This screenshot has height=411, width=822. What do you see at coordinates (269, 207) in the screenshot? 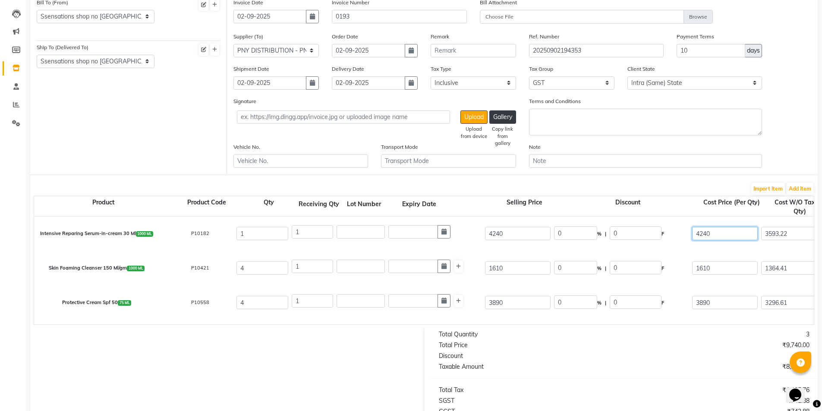
I see `div: Qty` at bounding box center [269, 207].